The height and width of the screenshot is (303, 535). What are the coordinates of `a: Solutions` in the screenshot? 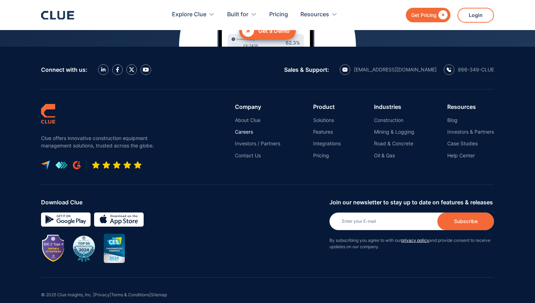 It's located at (327, 120).